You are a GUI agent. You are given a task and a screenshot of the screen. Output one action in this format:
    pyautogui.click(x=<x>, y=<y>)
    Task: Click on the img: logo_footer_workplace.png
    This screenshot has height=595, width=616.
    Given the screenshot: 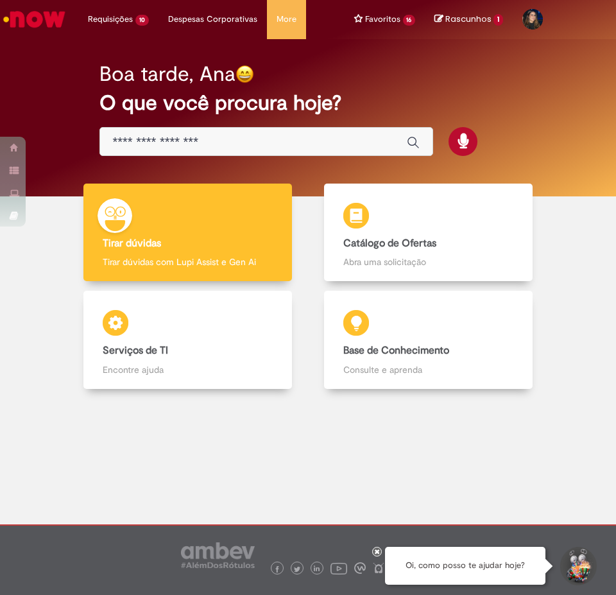 What is the action you would take?
    pyautogui.click(x=360, y=568)
    